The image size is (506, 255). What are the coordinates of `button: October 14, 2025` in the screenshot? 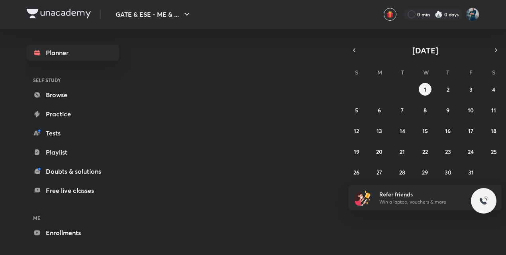 It's located at (403, 131).